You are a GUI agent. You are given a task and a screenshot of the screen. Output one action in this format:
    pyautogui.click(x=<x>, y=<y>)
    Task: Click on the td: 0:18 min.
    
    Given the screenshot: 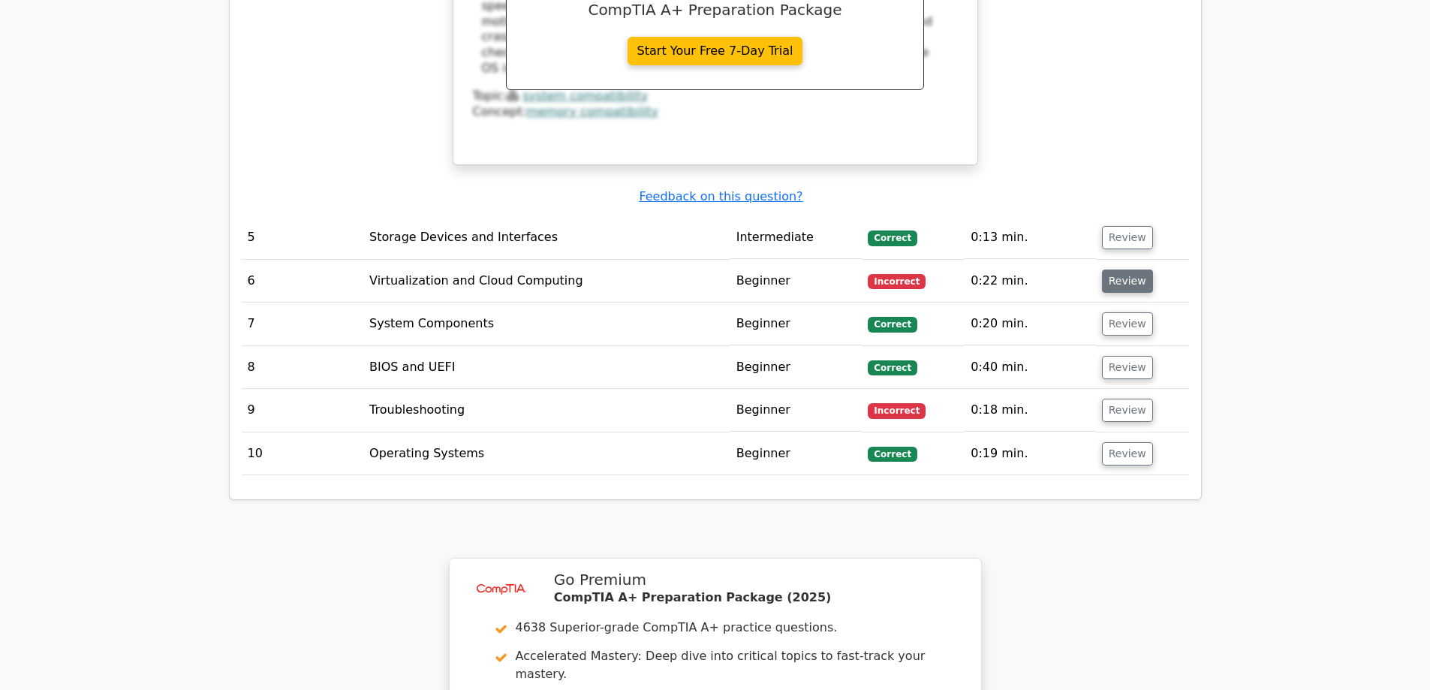 What is the action you would take?
    pyautogui.click(x=1030, y=410)
    